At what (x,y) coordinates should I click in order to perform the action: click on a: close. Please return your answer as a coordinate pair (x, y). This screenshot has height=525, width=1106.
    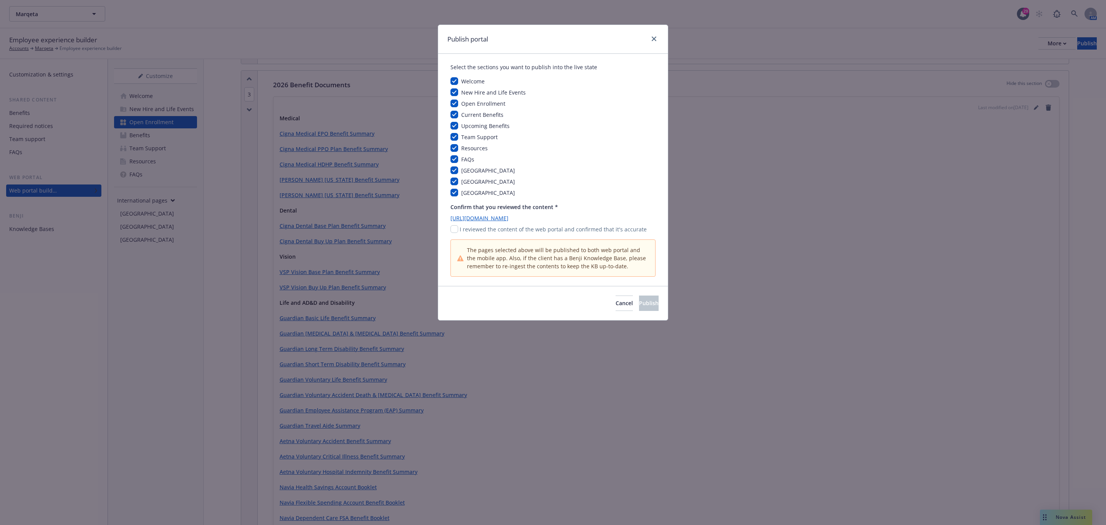
    Looking at the image, I should click on (654, 39).